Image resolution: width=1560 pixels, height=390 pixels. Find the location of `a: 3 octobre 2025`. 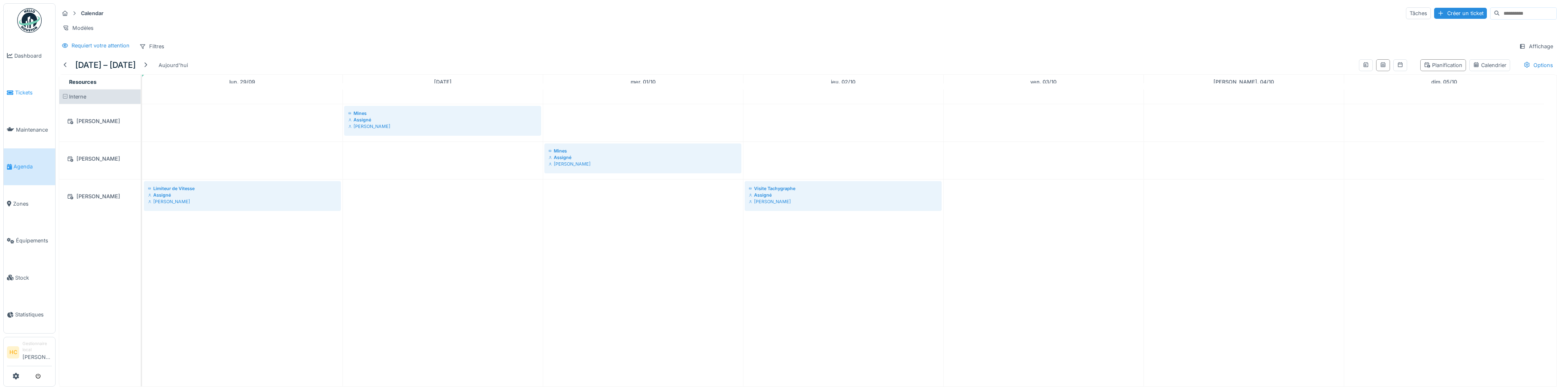

a: 3 octobre 2025 is located at coordinates (1044, 82).